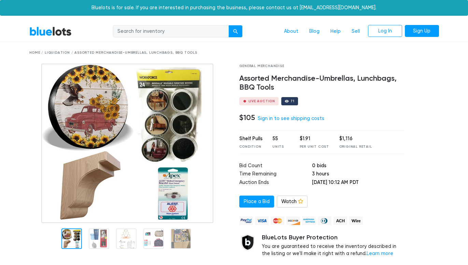 The width and height of the screenshot is (468, 265). Describe the element at coordinates (262, 220) in the screenshot. I see `img: visa-79caf175f036a155110d1892330093d4c38f53c55c9ec9e2c3a54a56571784bb.png` at that location.